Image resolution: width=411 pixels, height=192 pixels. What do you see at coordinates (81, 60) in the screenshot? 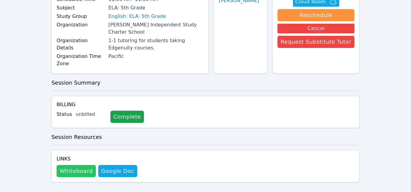
I see `label: Organization Time Zone` at bounding box center [81, 60].